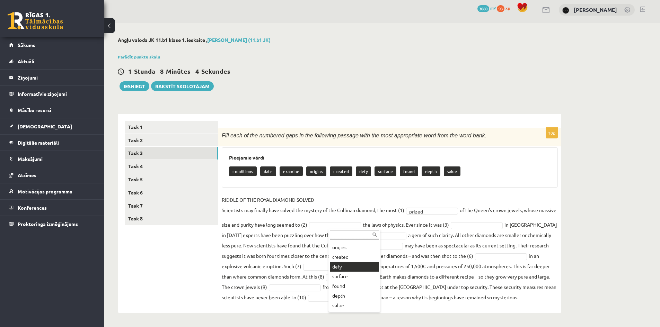  Describe the element at coordinates (354, 296) in the screenshot. I see `div: depth` at that location.